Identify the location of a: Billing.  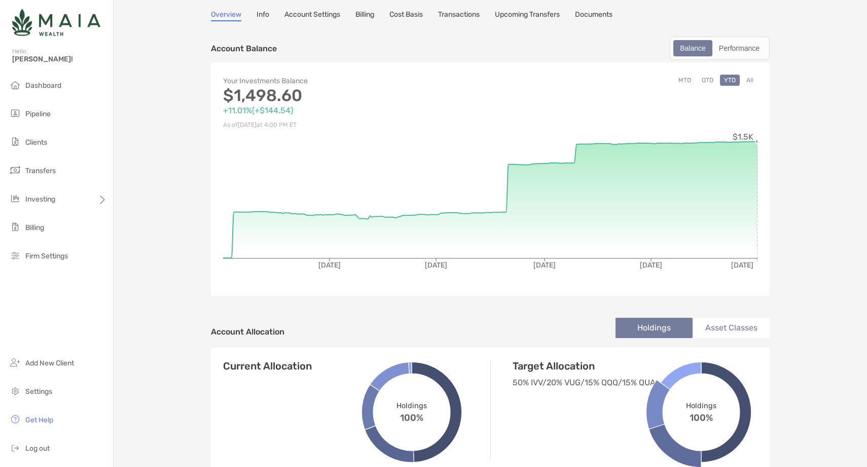
(365, 16).